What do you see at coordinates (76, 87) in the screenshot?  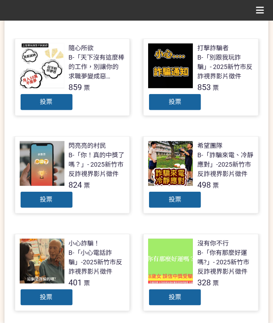 I see `span: 859` at bounding box center [76, 87].